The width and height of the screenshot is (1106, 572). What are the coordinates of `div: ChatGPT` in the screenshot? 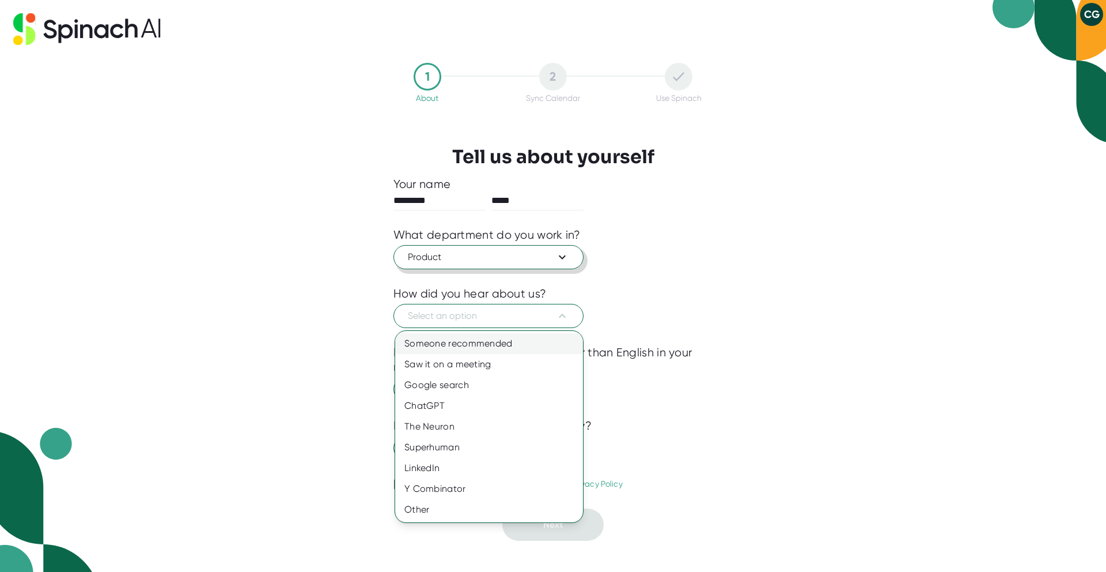 It's located at (489, 406).